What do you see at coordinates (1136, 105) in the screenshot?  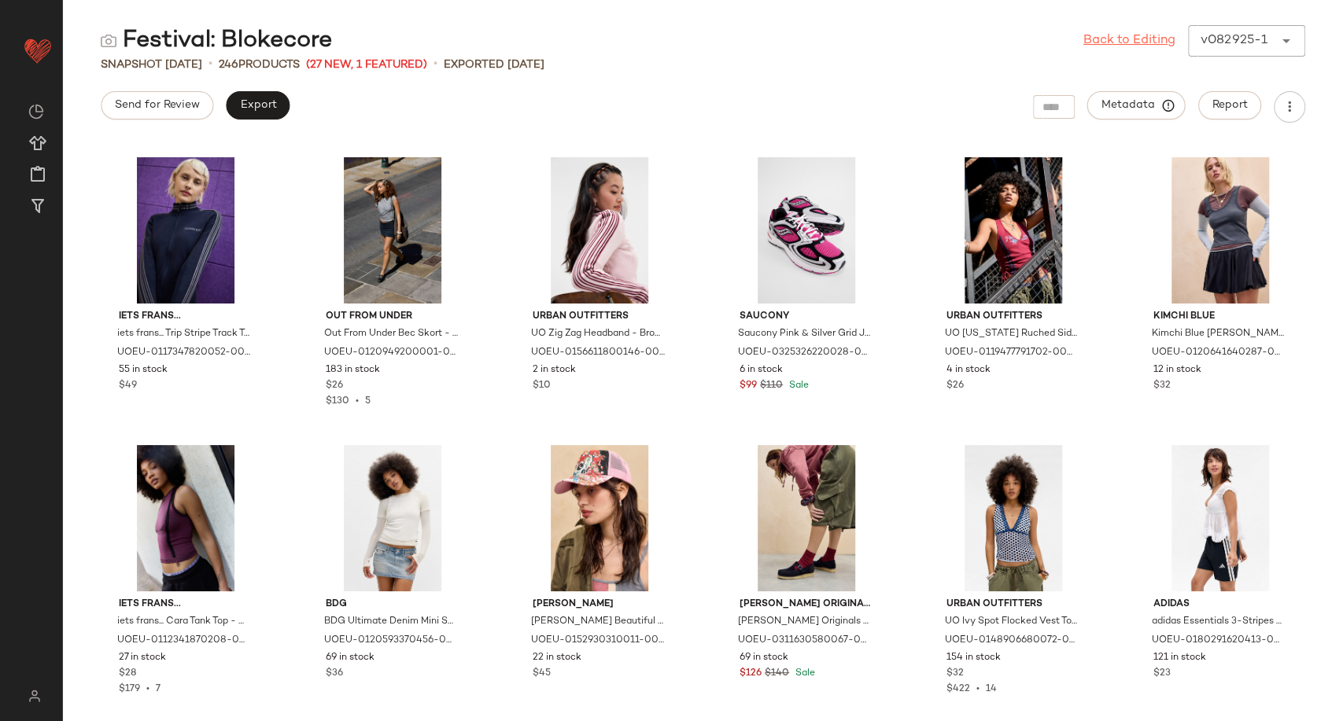 I see `button: Metadata` at bounding box center [1136, 105].